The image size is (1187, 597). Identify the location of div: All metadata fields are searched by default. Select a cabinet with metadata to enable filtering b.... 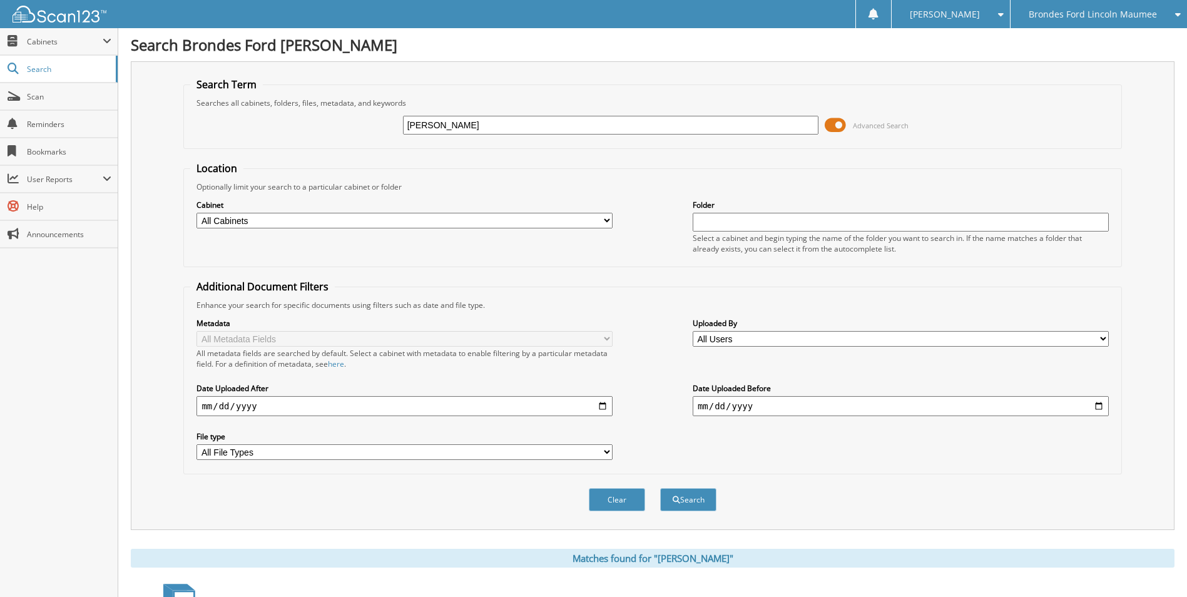
(404, 359).